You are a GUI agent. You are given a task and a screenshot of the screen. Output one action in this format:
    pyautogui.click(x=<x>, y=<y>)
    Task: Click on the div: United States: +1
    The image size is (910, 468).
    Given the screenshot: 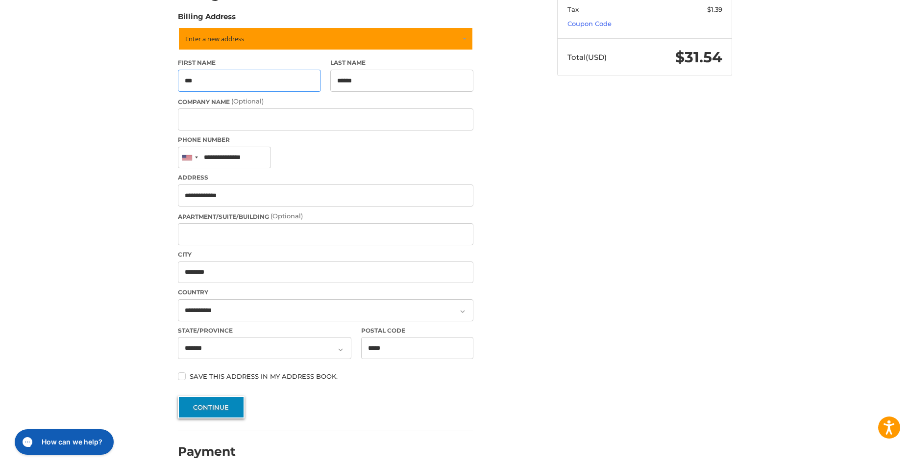 What is the action you would take?
    pyautogui.click(x=190, y=157)
    